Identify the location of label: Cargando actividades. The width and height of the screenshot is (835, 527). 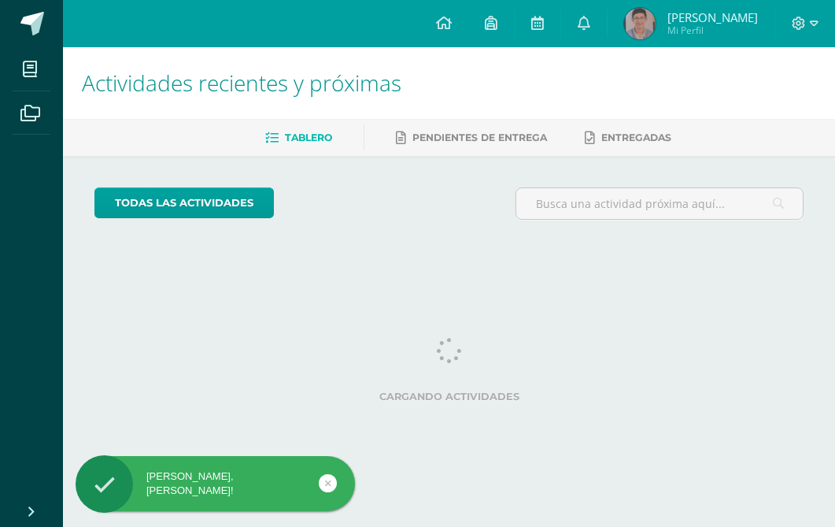
(449, 396).